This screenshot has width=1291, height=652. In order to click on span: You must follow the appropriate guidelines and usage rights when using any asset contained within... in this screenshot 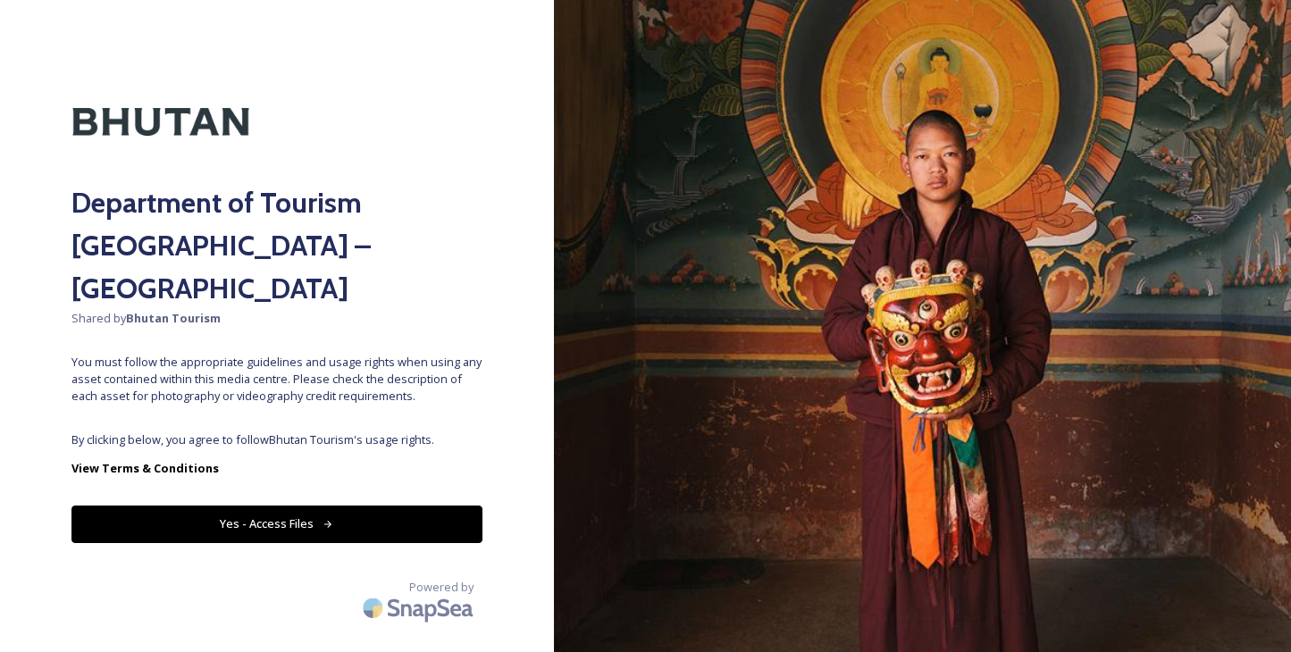, I will do `click(277, 380)`.